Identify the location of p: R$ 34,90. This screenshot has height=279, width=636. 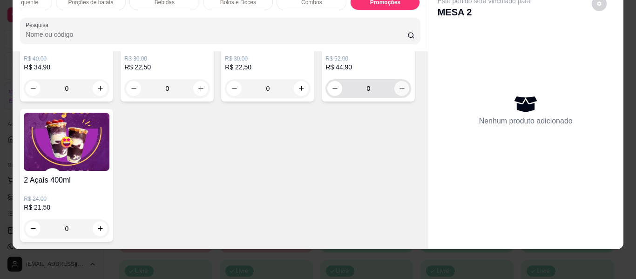
(67, 67).